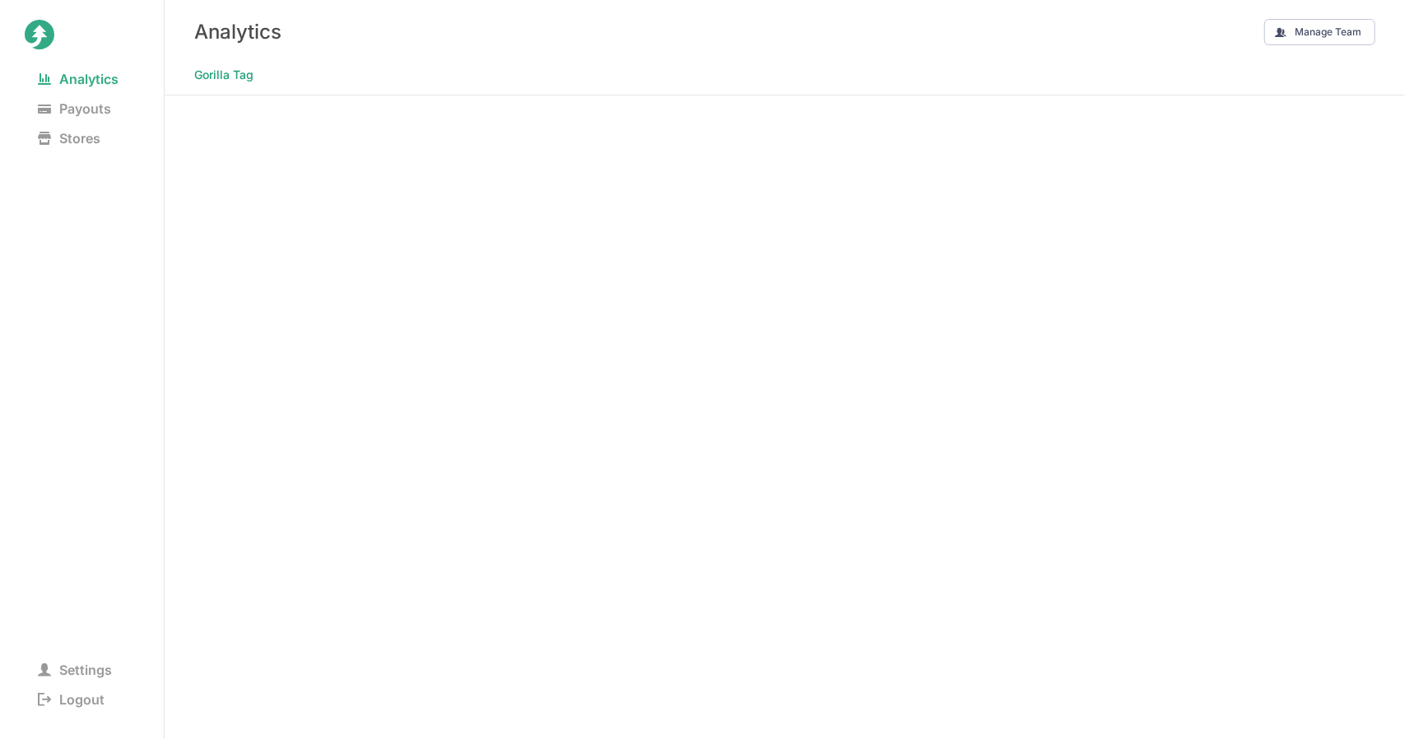 This screenshot has height=739, width=1405. I want to click on h3: Analytics, so click(238, 31).